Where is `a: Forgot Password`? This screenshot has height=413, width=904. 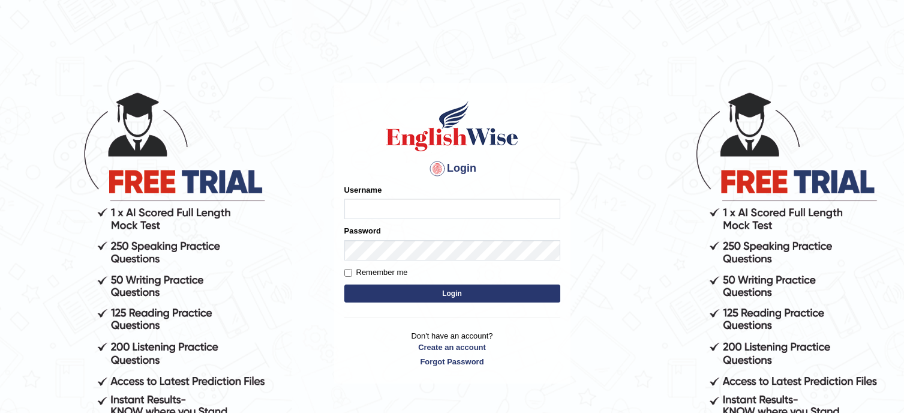 a: Forgot Password is located at coordinates (452, 361).